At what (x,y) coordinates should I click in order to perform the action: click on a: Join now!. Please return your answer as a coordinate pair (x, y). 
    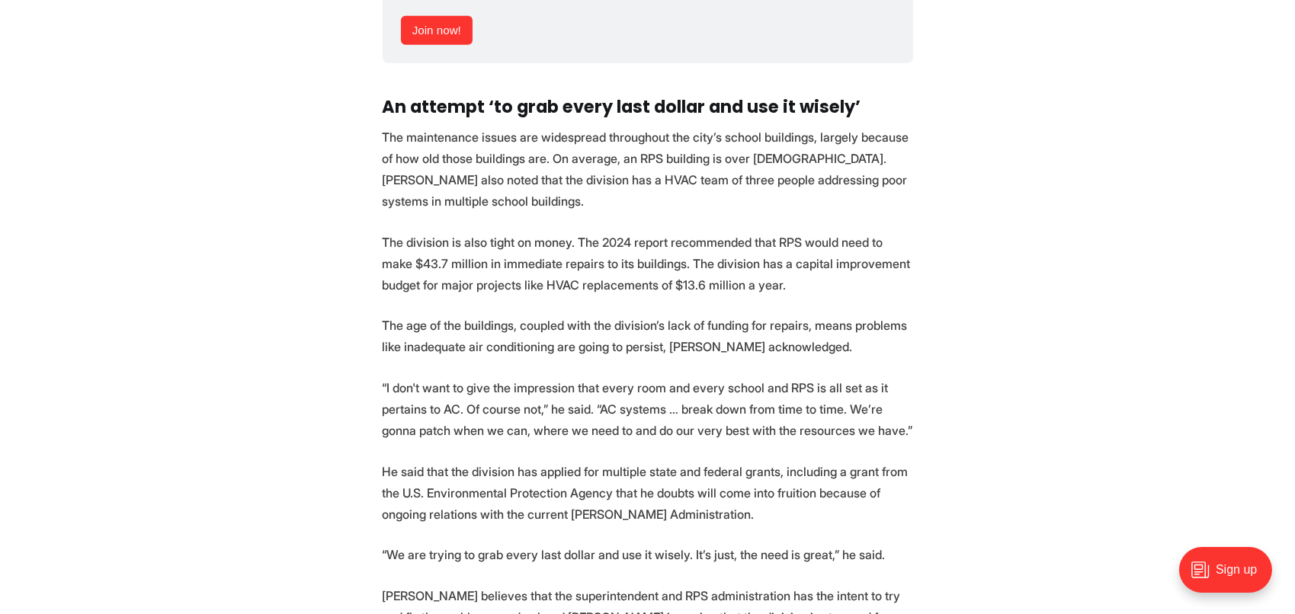
    Looking at the image, I should click on (437, 30).